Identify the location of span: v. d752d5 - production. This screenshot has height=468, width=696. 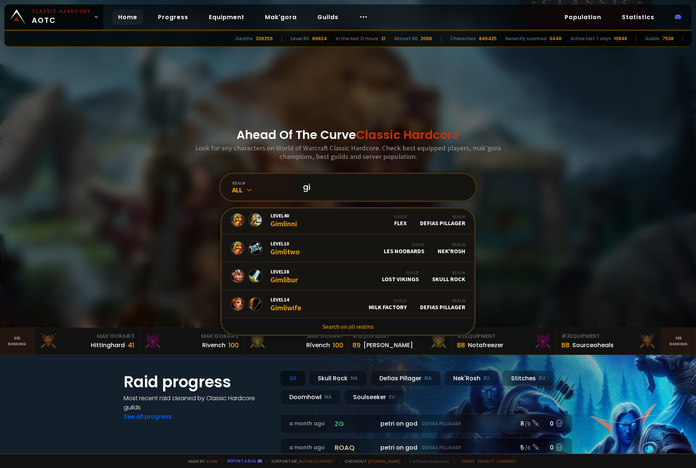
(427, 461).